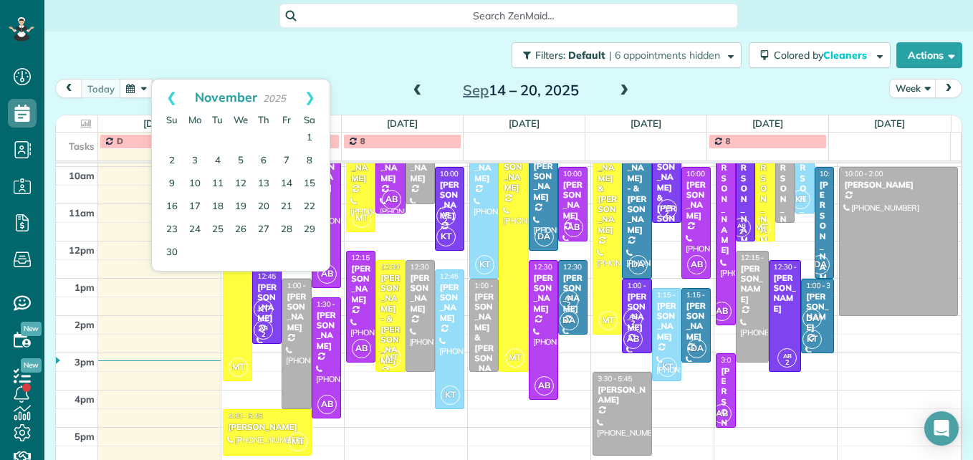 The height and width of the screenshot is (460, 973). I want to click on a: Next, so click(309, 97).